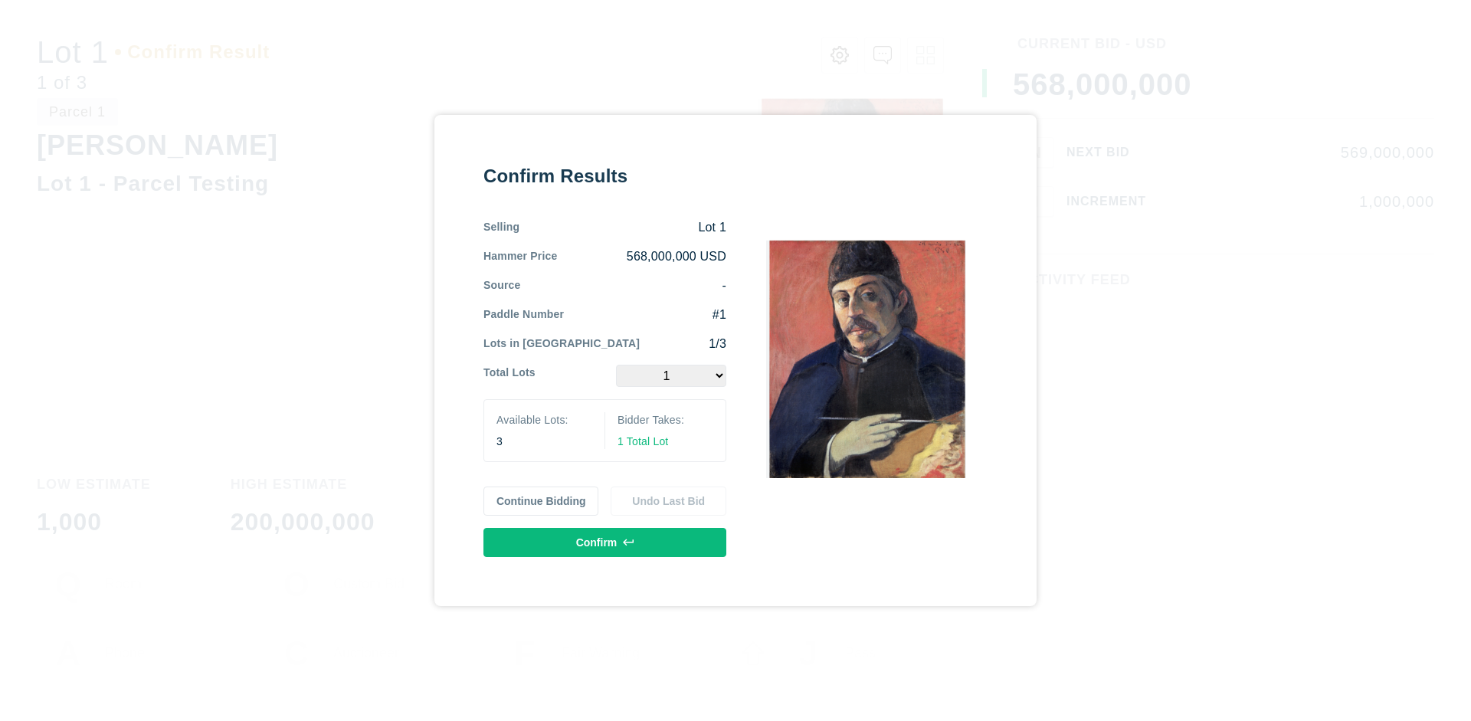  I want to click on button: Confirm, so click(604, 542).